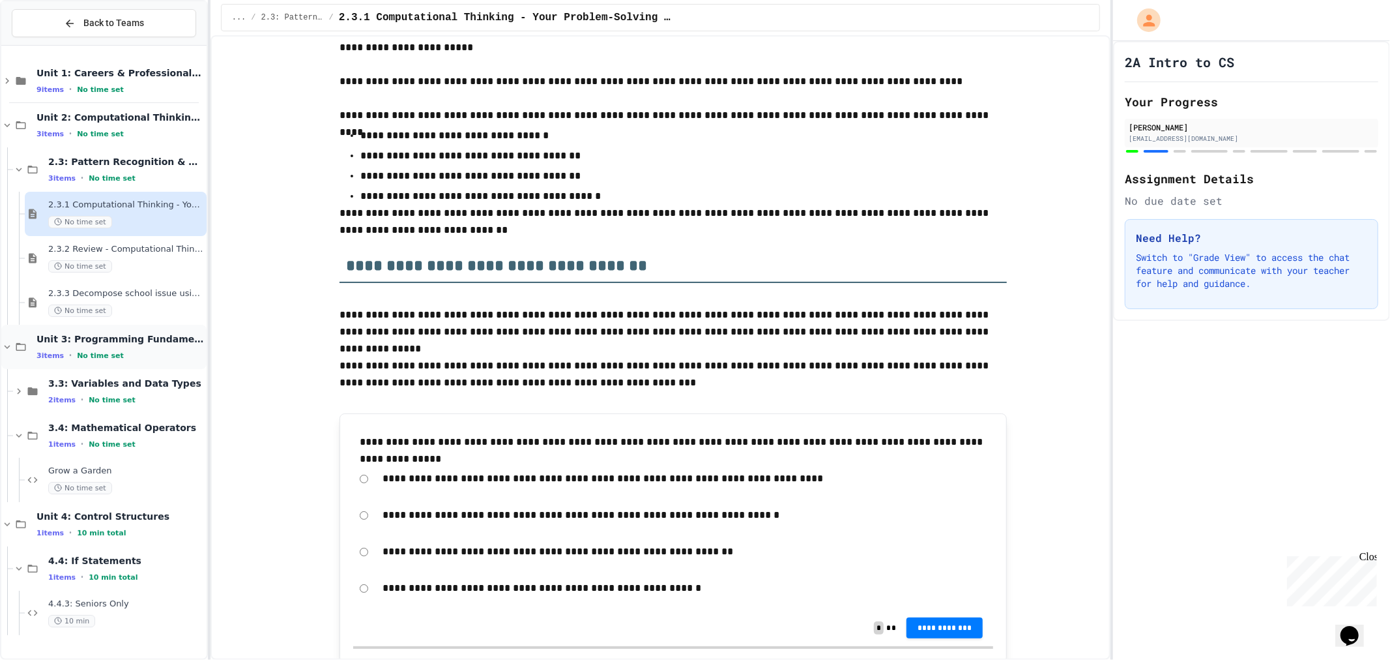 The height and width of the screenshot is (660, 1390). What do you see at coordinates (1180, 62) in the screenshot?
I see `h1: 2A Intro to CS` at bounding box center [1180, 62].